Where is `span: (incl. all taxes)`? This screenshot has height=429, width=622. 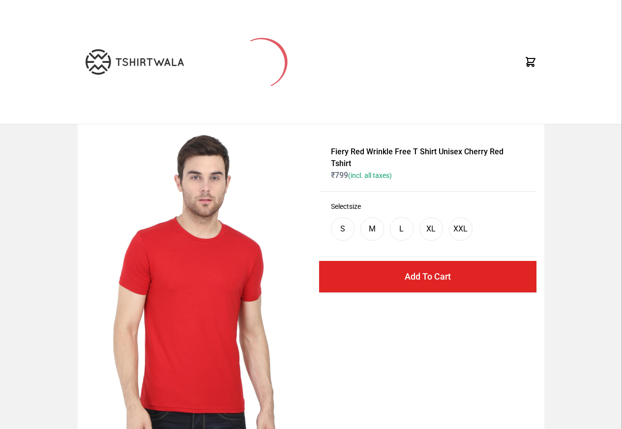 span: (incl. all taxes) is located at coordinates (370, 175).